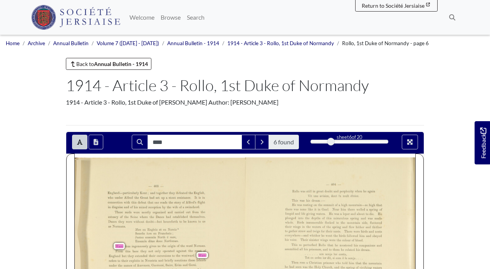  Describe the element at coordinates (157, 197) in the screenshot. I see `span: set` at that location.